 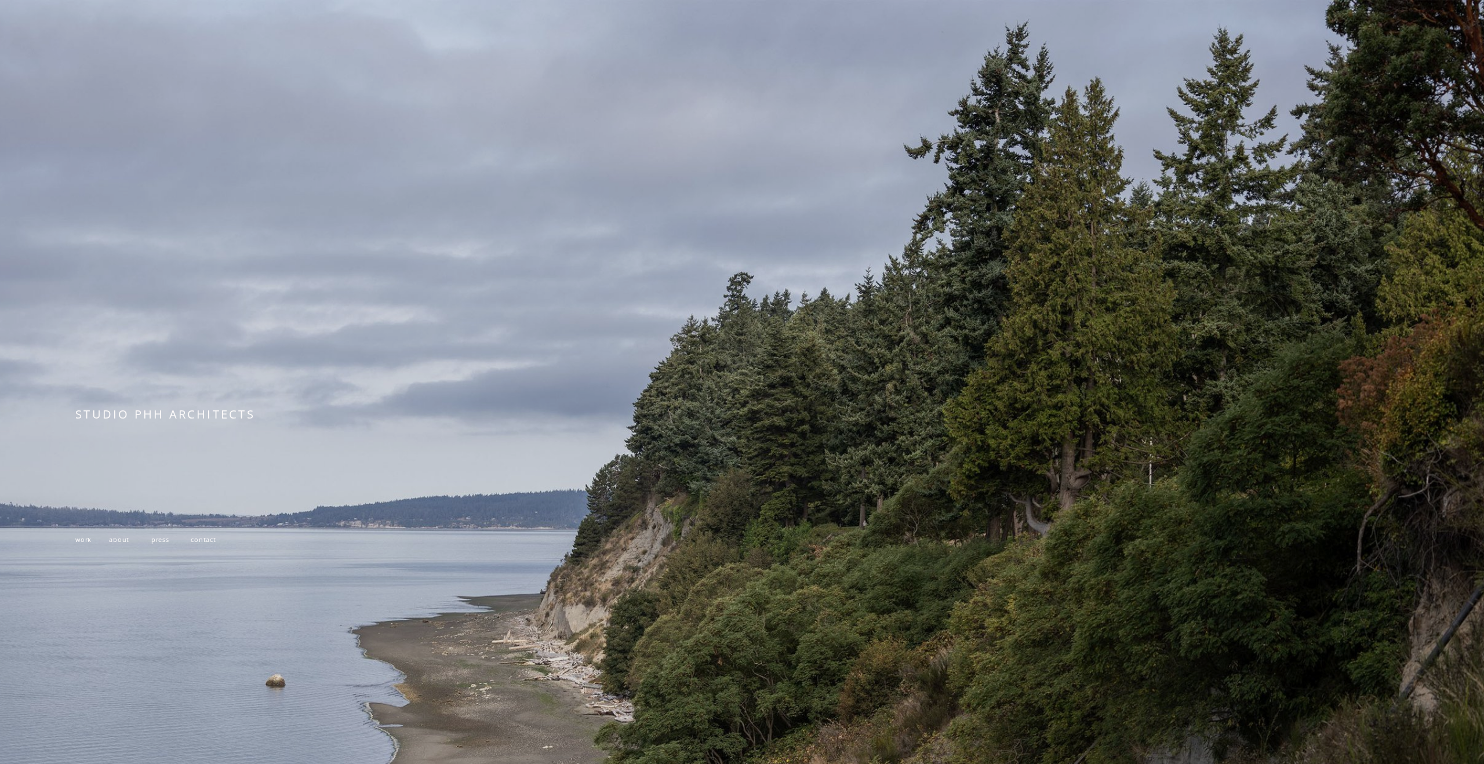 What do you see at coordinates (203, 539) in the screenshot?
I see `a: contact` at bounding box center [203, 539].